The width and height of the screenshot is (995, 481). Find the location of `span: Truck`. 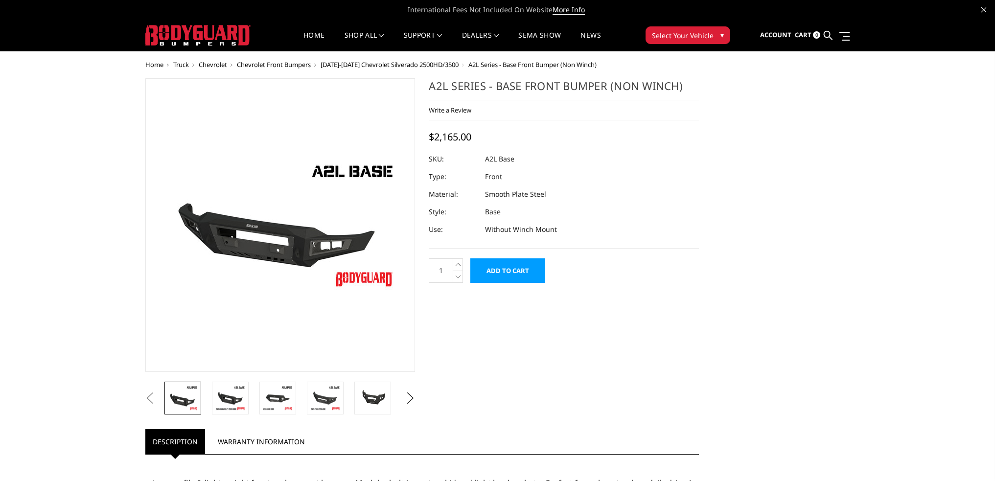

span: Truck is located at coordinates (181, 65).